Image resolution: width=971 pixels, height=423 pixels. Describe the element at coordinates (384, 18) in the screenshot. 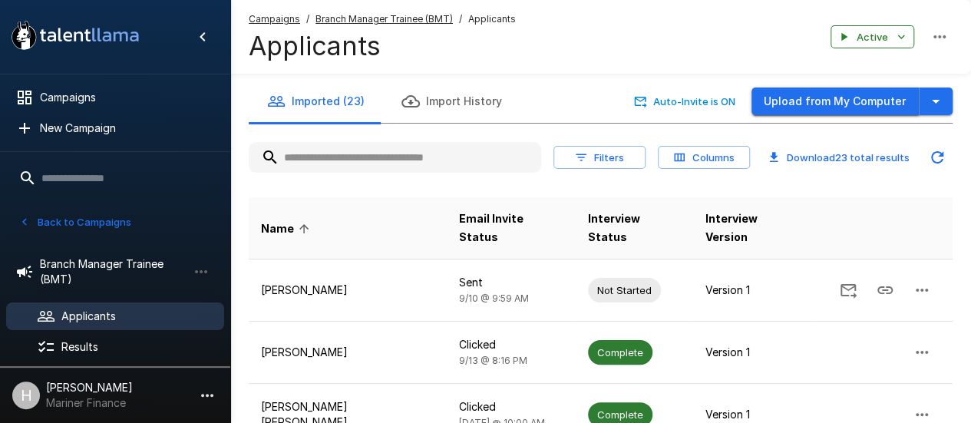

I see `u: Branch Manager Trainee (BMT)` at that location.